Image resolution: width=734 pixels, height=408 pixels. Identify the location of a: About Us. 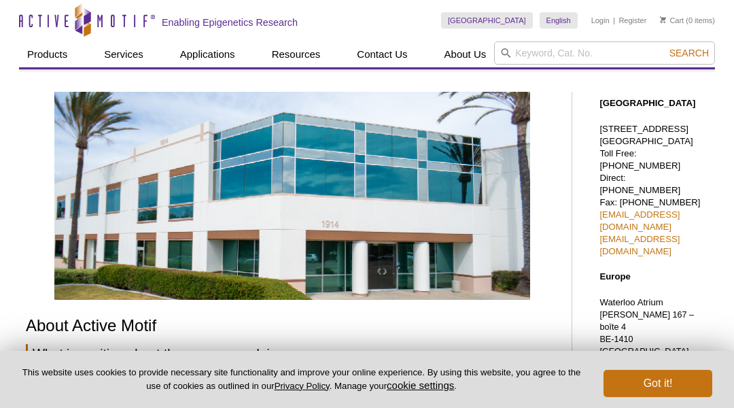
(466, 54).